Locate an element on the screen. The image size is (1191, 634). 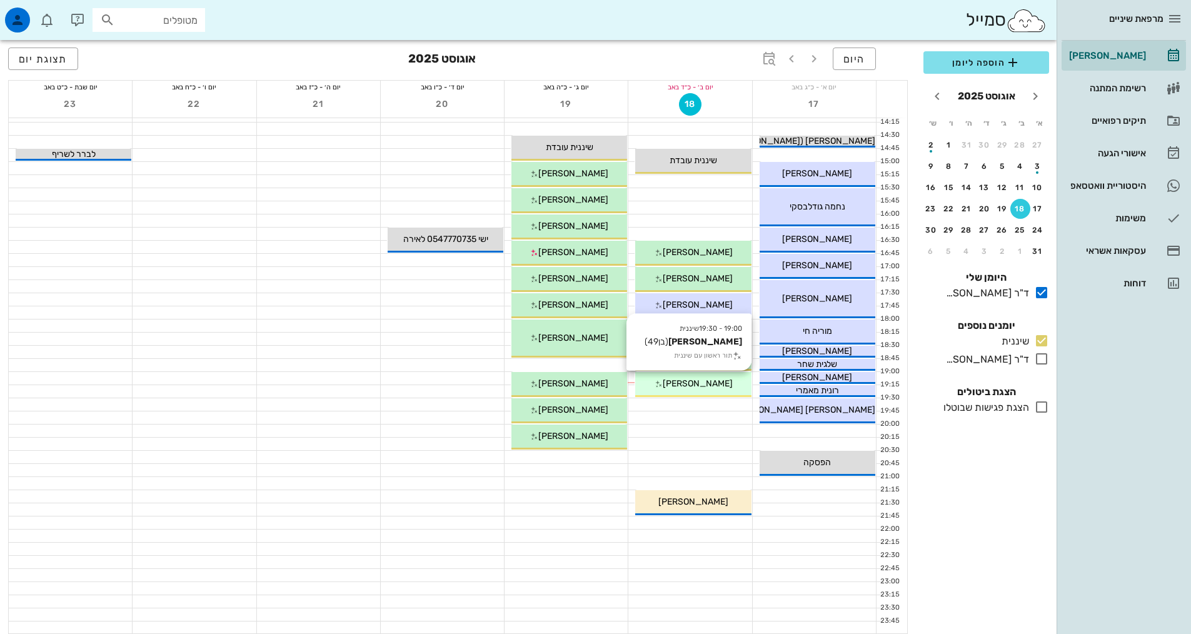
div: 8 is located at coordinates (949, 166).